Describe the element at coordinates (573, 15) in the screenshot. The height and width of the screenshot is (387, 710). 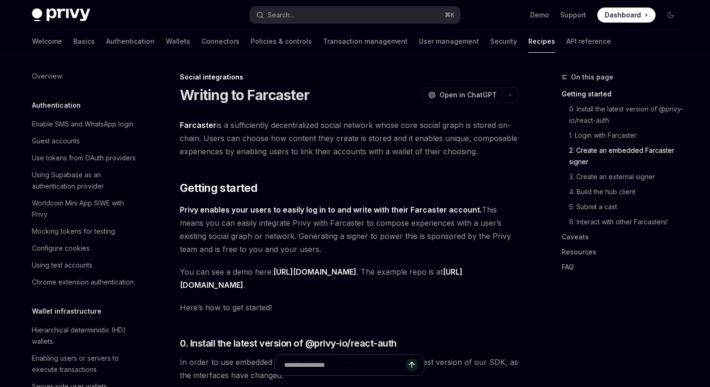
I see `a: Support` at that location.